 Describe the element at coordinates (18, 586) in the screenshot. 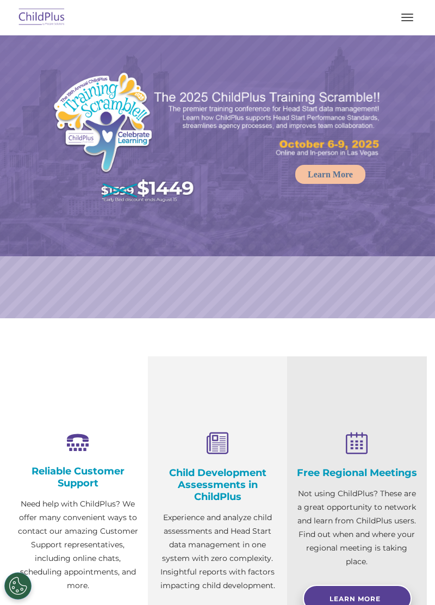

I see `button: Cookies Settings` at that location.